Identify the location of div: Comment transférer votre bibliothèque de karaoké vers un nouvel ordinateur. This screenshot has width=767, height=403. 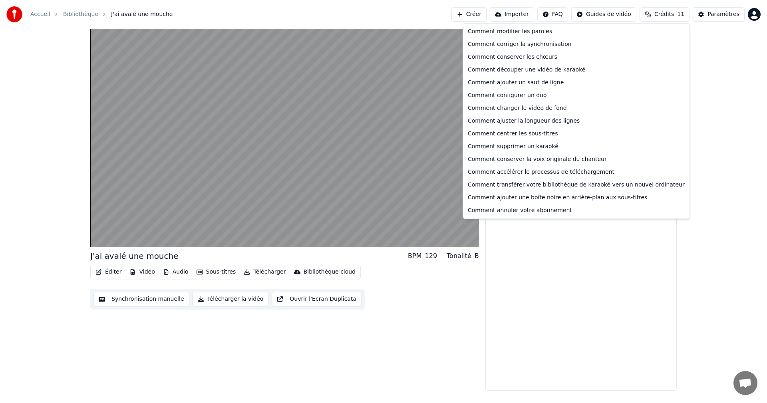
(576, 185).